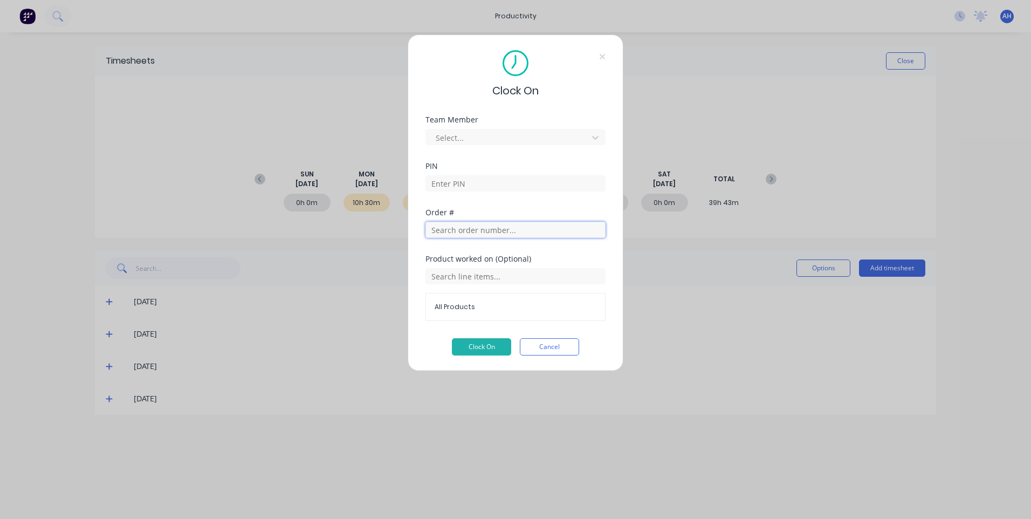 This screenshot has width=1031, height=519. What do you see at coordinates (516, 230) in the screenshot?
I see `input: Search order number...` at bounding box center [516, 230].